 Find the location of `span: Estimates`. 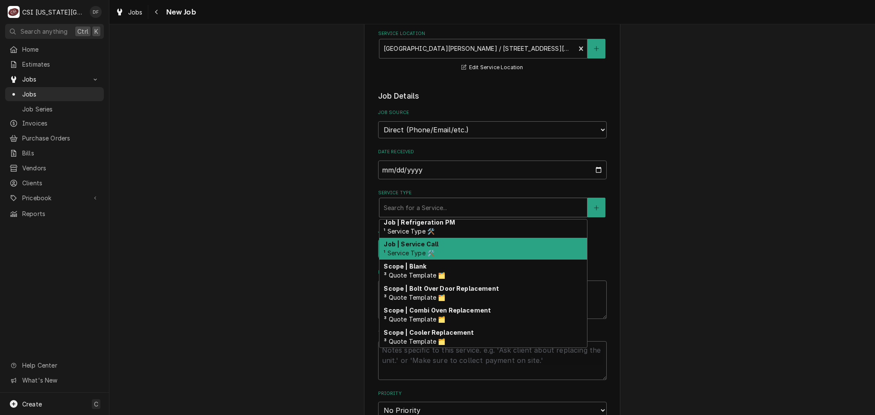

span: Estimates is located at coordinates (61, 64).